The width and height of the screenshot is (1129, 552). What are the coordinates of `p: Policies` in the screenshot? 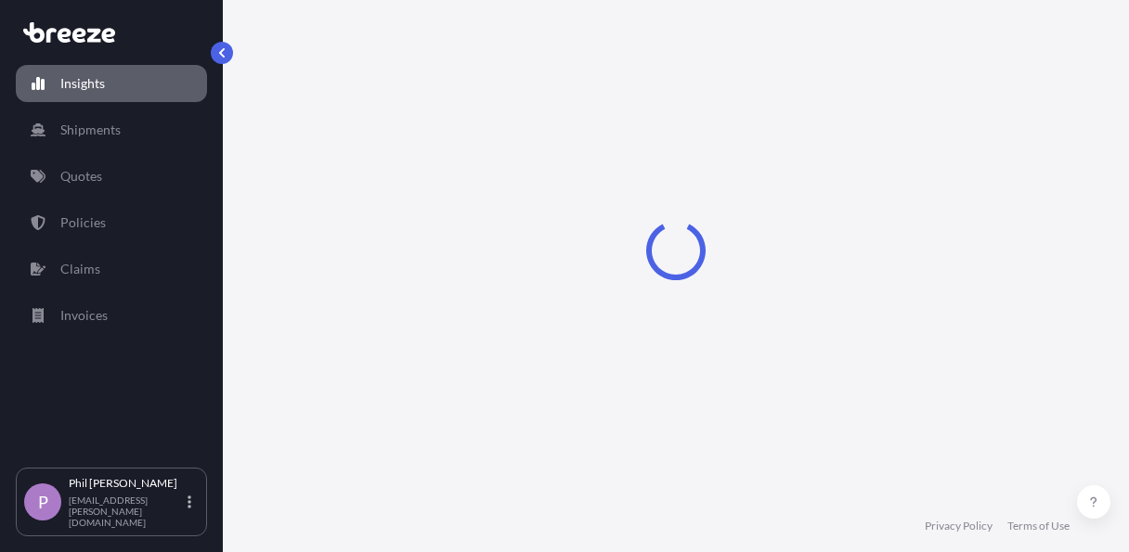 It's located at (83, 223).